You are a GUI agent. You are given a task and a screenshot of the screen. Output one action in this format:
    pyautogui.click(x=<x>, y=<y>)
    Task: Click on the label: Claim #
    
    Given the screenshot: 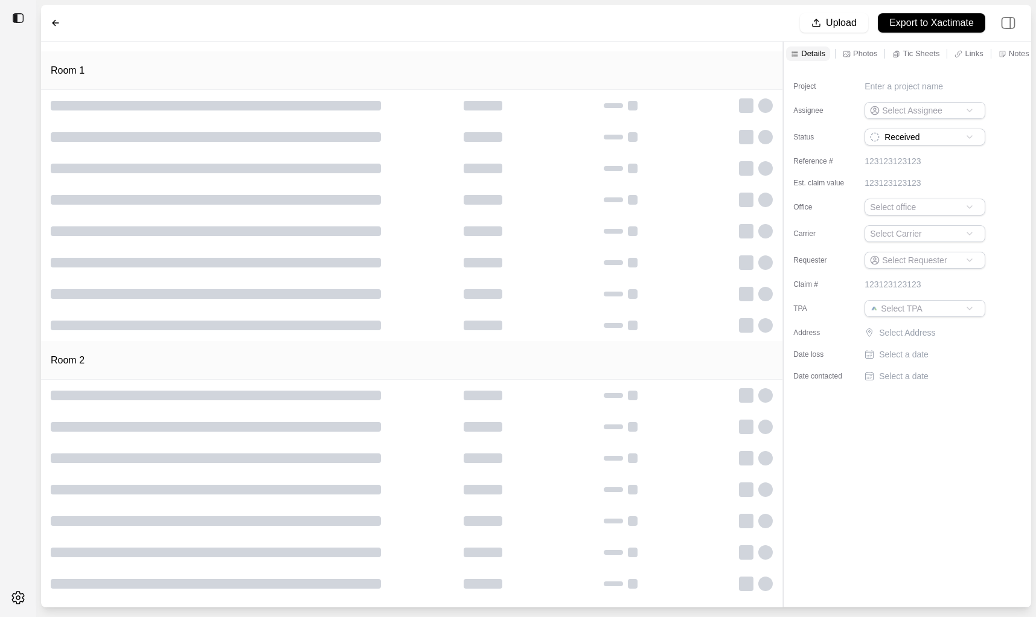 What is the action you would take?
    pyautogui.click(x=824, y=284)
    